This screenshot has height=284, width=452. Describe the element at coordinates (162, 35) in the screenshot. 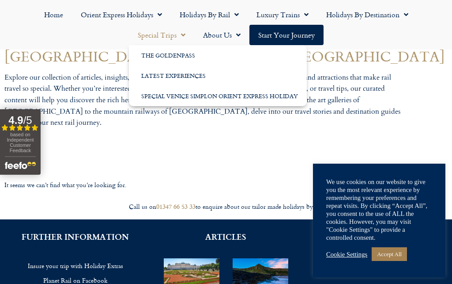

I see `a: Special Trips` at that location.